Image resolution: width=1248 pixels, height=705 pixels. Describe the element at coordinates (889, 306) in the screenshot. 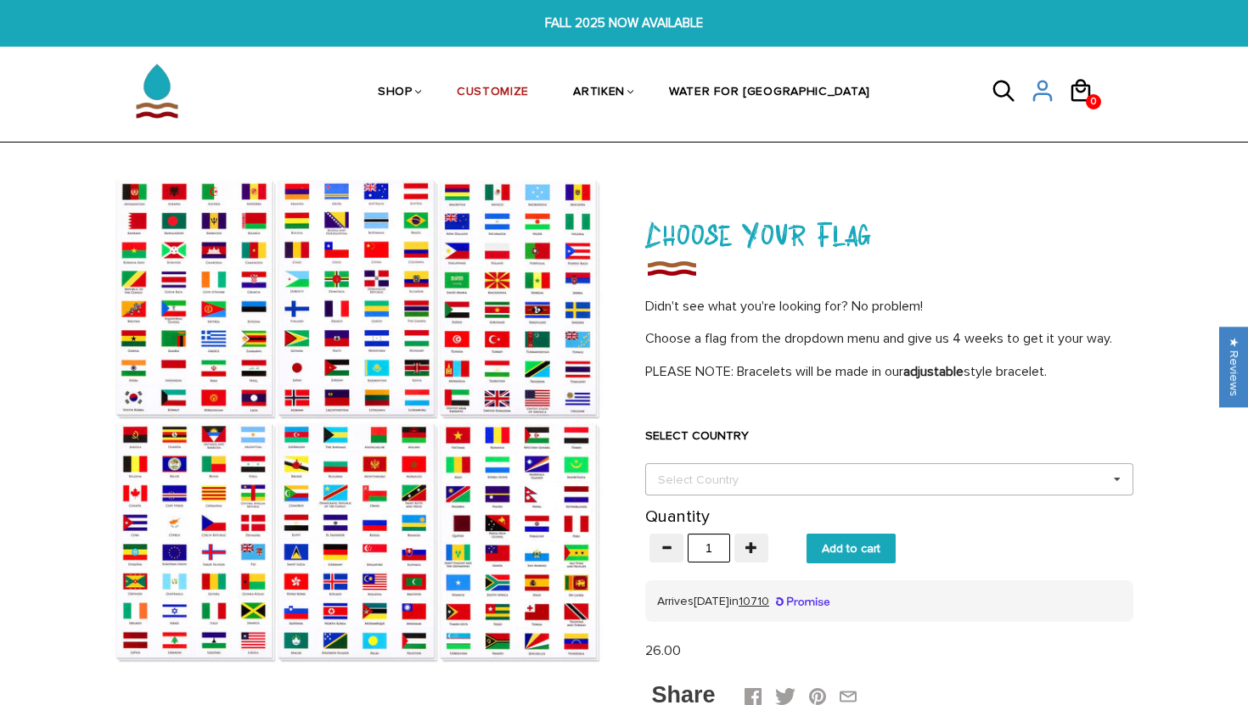

I see `p: Didn't see what you're looking for? No problem!` at that location.